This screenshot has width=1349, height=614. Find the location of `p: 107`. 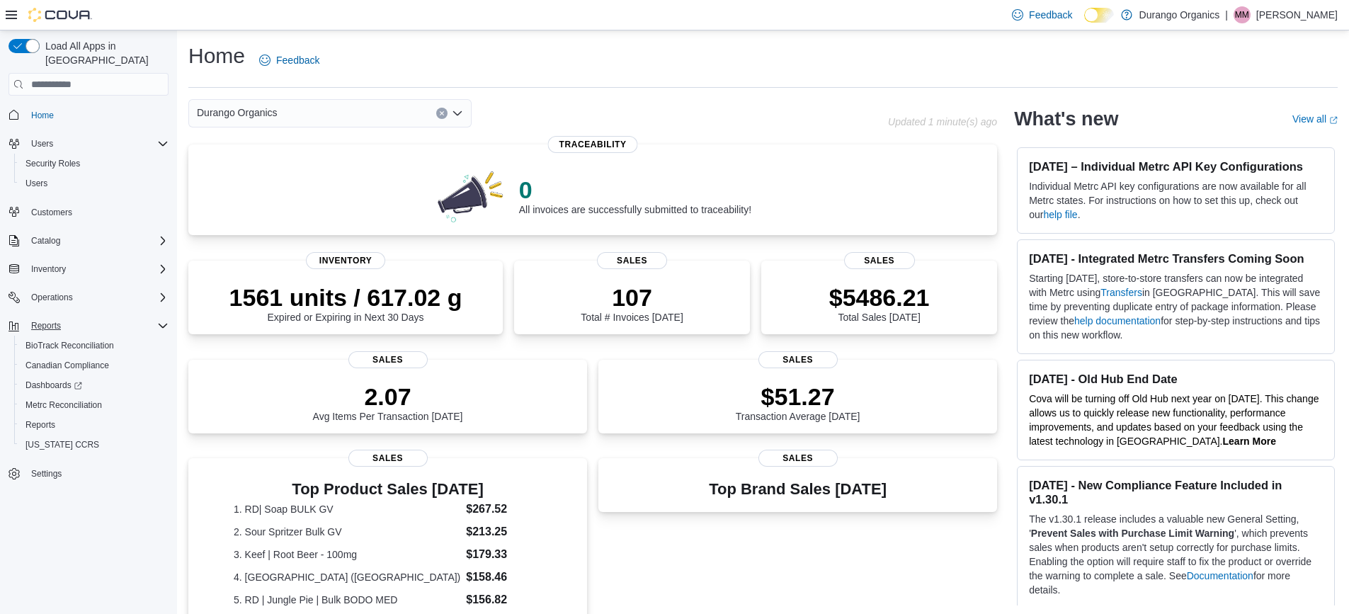

p: 107 is located at coordinates (632, 297).